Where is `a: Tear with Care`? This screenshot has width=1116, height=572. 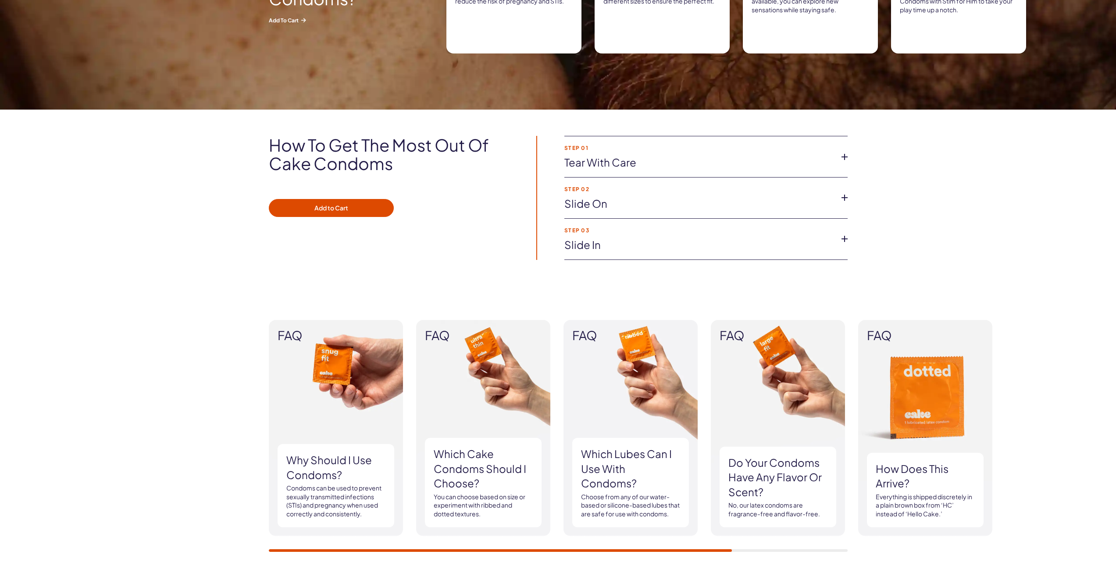 a: Tear with Care is located at coordinates (699, 163).